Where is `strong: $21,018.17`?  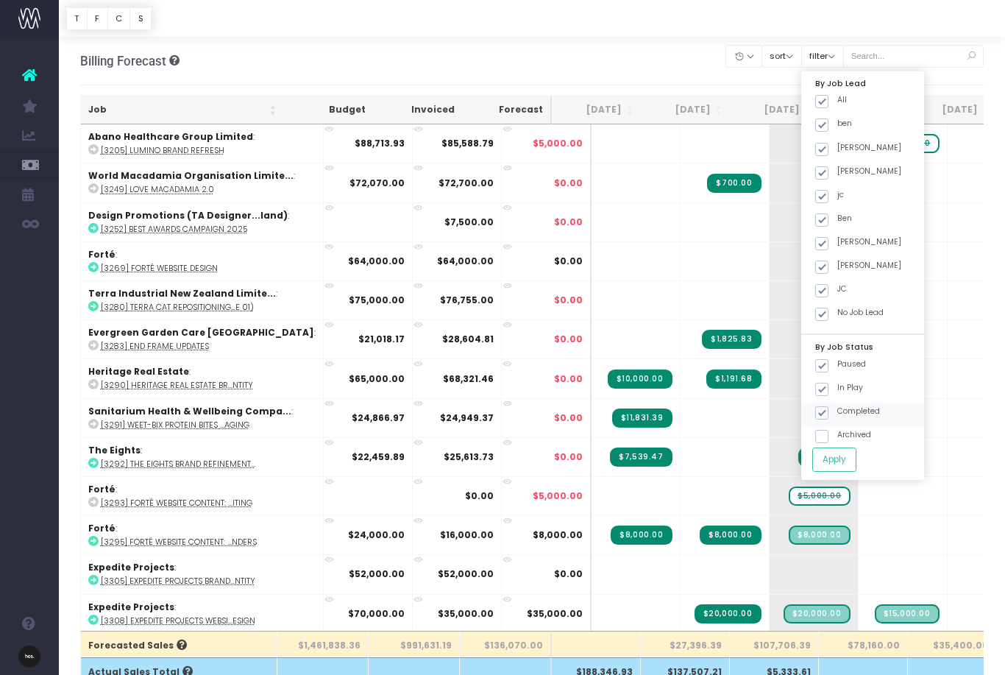 strong: $21,018.17 is located at coordinates (381, 338).